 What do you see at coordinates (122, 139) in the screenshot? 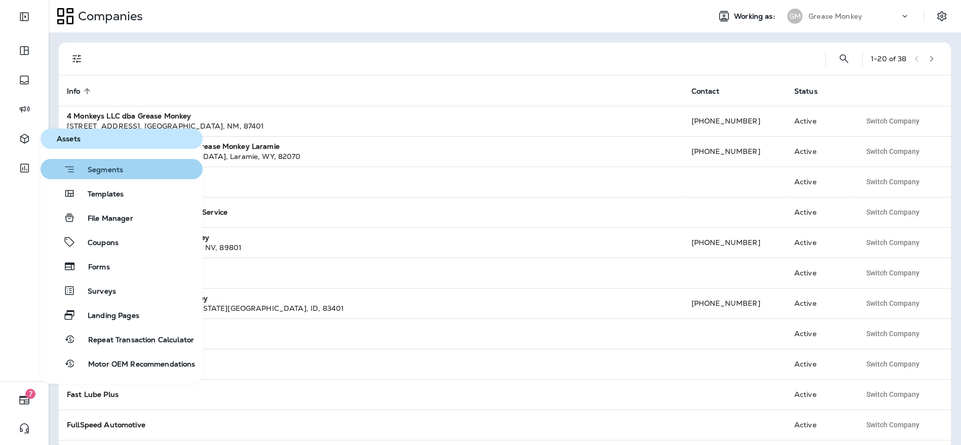
I see `button: Assets` at bounding box center [122, 139].